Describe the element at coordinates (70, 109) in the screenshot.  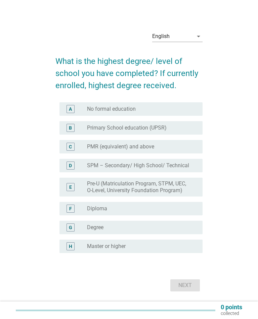
I see `div: A` at that location.